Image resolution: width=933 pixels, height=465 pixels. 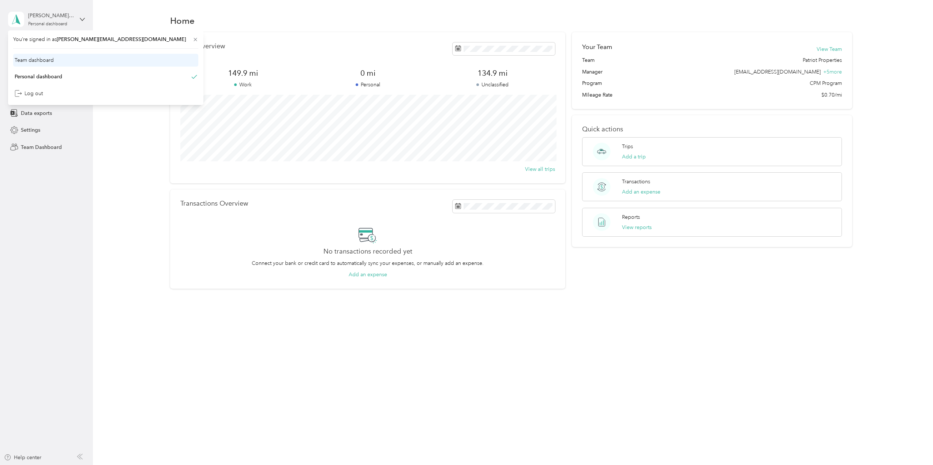 What do you see at coordinates (214, 203) in the screenshot?
I see `p: Transactions Overview` at bounding box center [214, 203].